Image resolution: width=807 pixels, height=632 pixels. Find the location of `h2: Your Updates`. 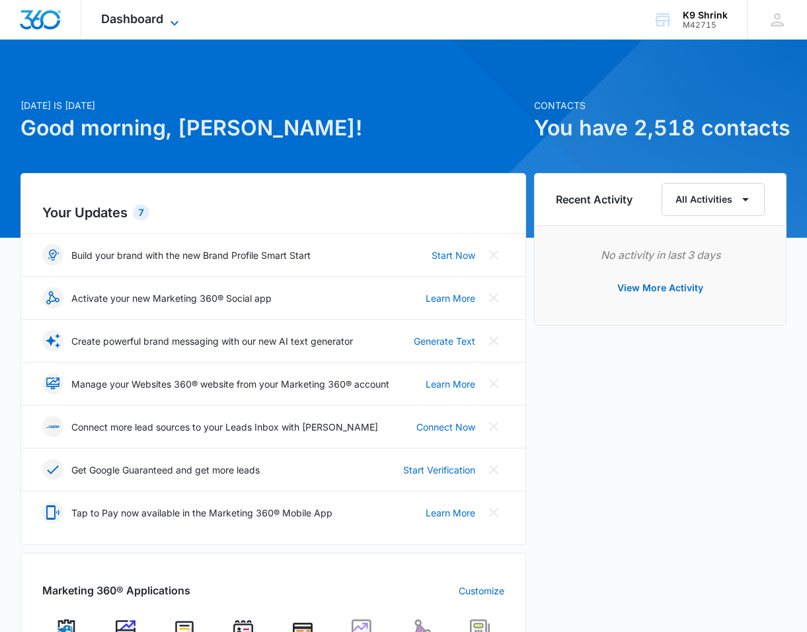

h2: Your Updates is located at coordinates (273, 213).